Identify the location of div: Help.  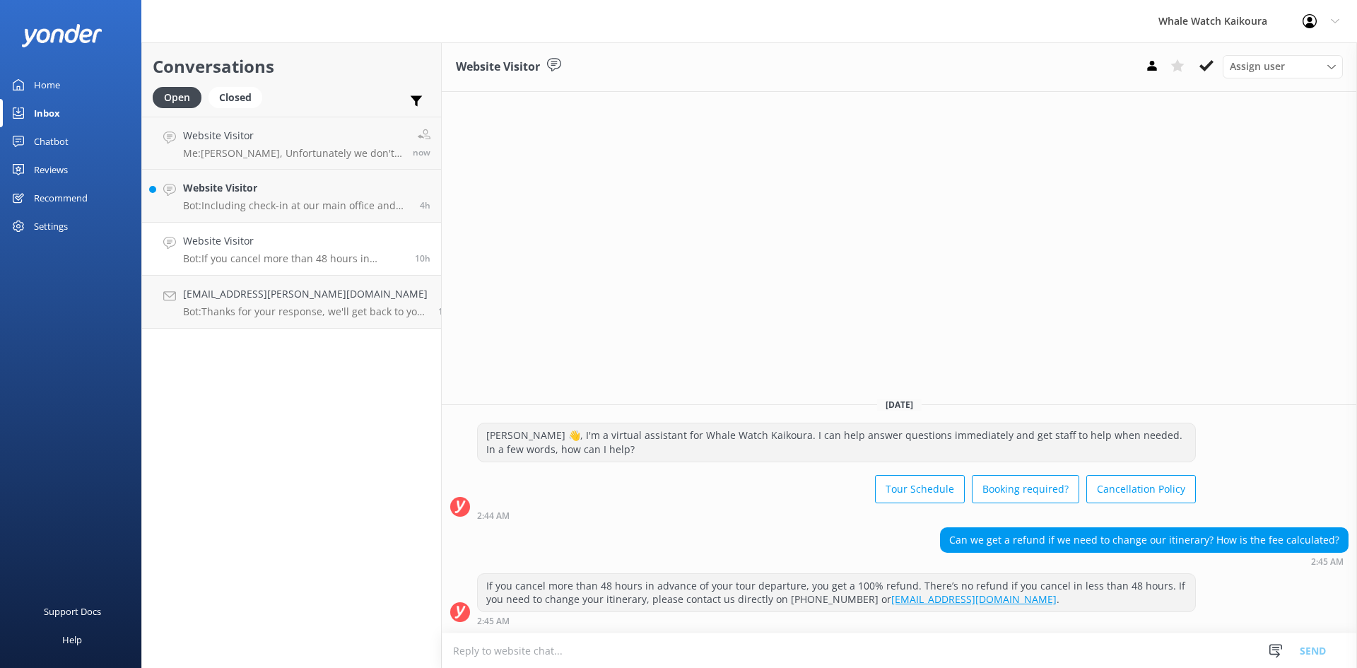
(72, 639).